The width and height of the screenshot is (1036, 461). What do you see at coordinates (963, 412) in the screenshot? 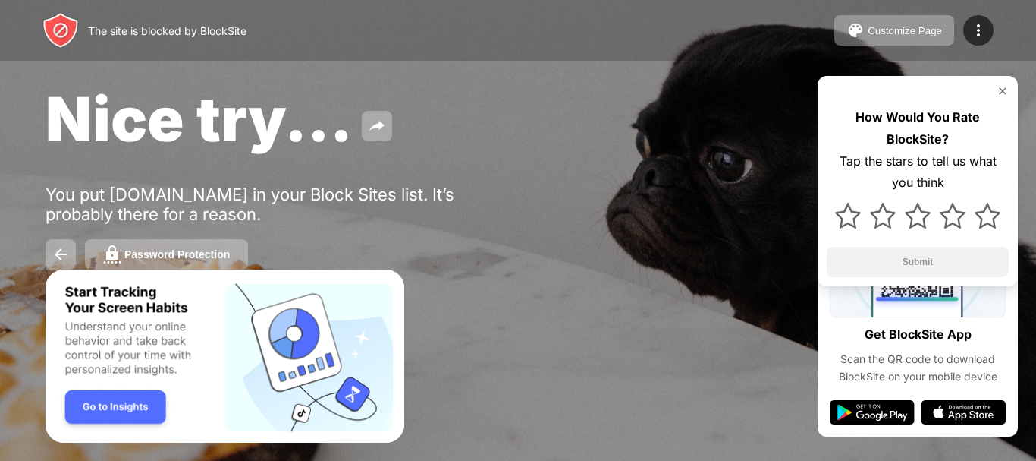
I see `img: app-store.svg` at bounding box center [963, 412].